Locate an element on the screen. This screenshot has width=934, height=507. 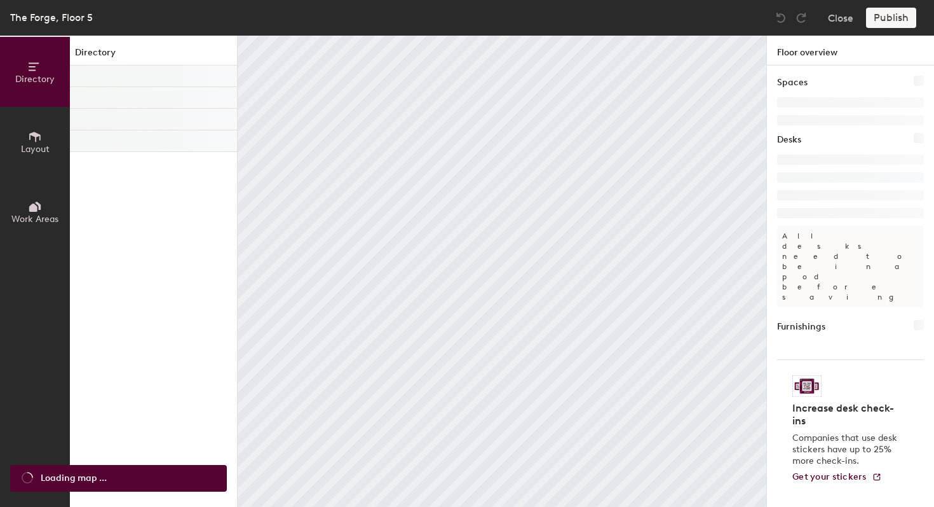
span: Loading map ... is located at coordinates (74, 478).